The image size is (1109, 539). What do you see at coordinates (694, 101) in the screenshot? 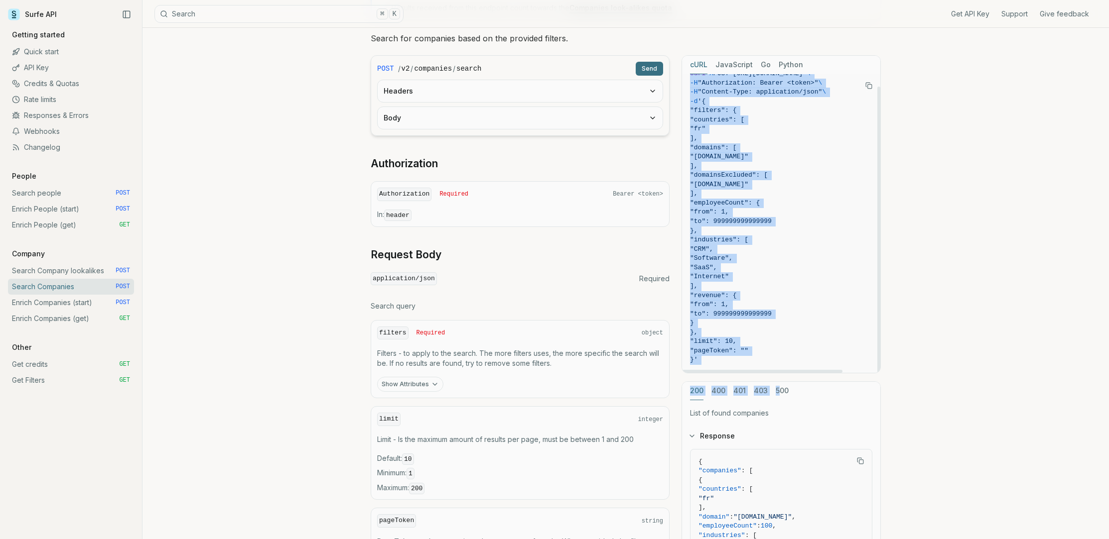
I see `span: -d` at bounding box center [694, 101].